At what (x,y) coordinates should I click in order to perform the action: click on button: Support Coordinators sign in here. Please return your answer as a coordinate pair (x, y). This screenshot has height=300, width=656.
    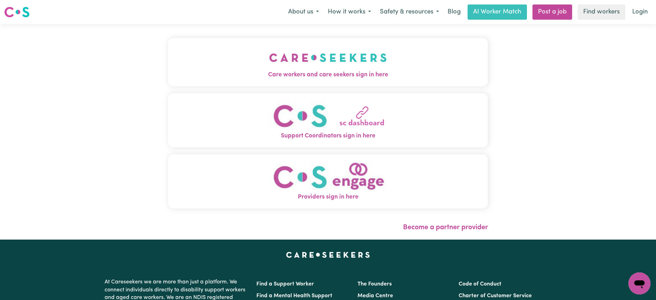
    Looking at the image, I should click on (328, 120).